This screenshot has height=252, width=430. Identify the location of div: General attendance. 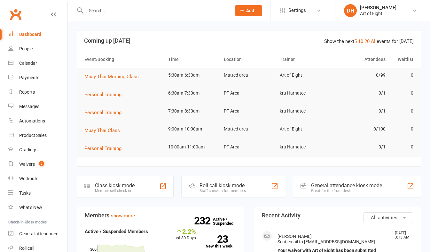
(39, 233).